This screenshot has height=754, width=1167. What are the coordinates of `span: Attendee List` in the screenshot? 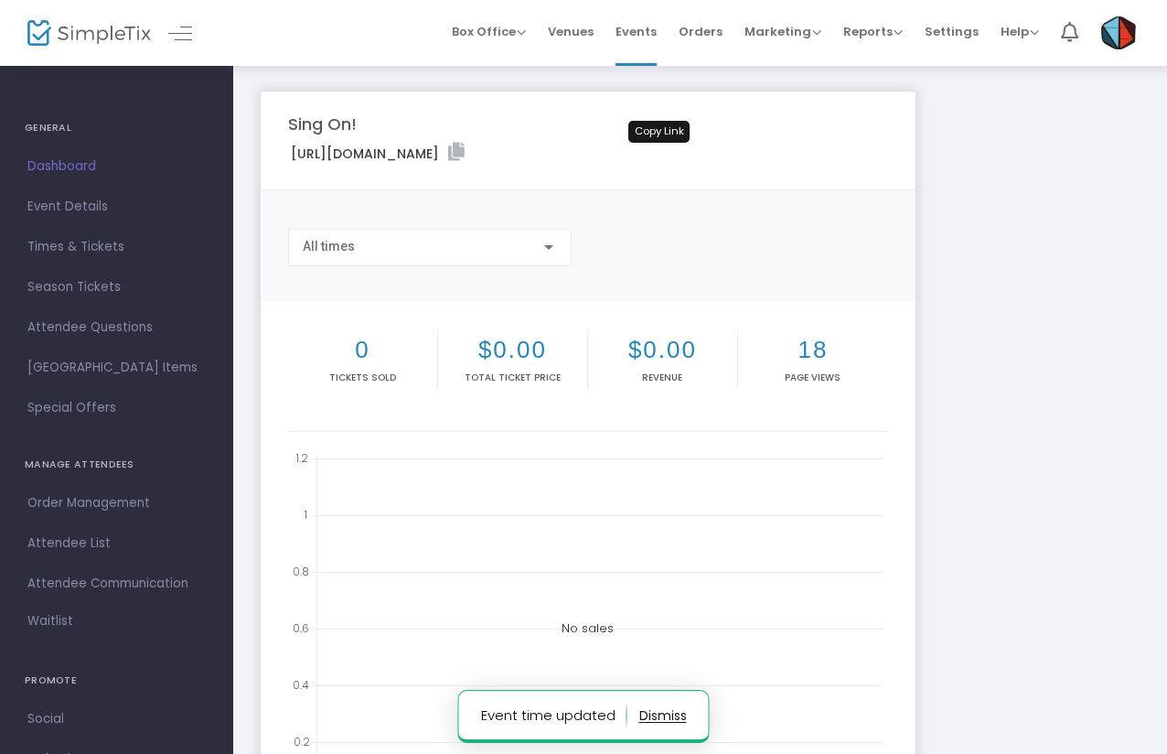 It's located at (116, 543).